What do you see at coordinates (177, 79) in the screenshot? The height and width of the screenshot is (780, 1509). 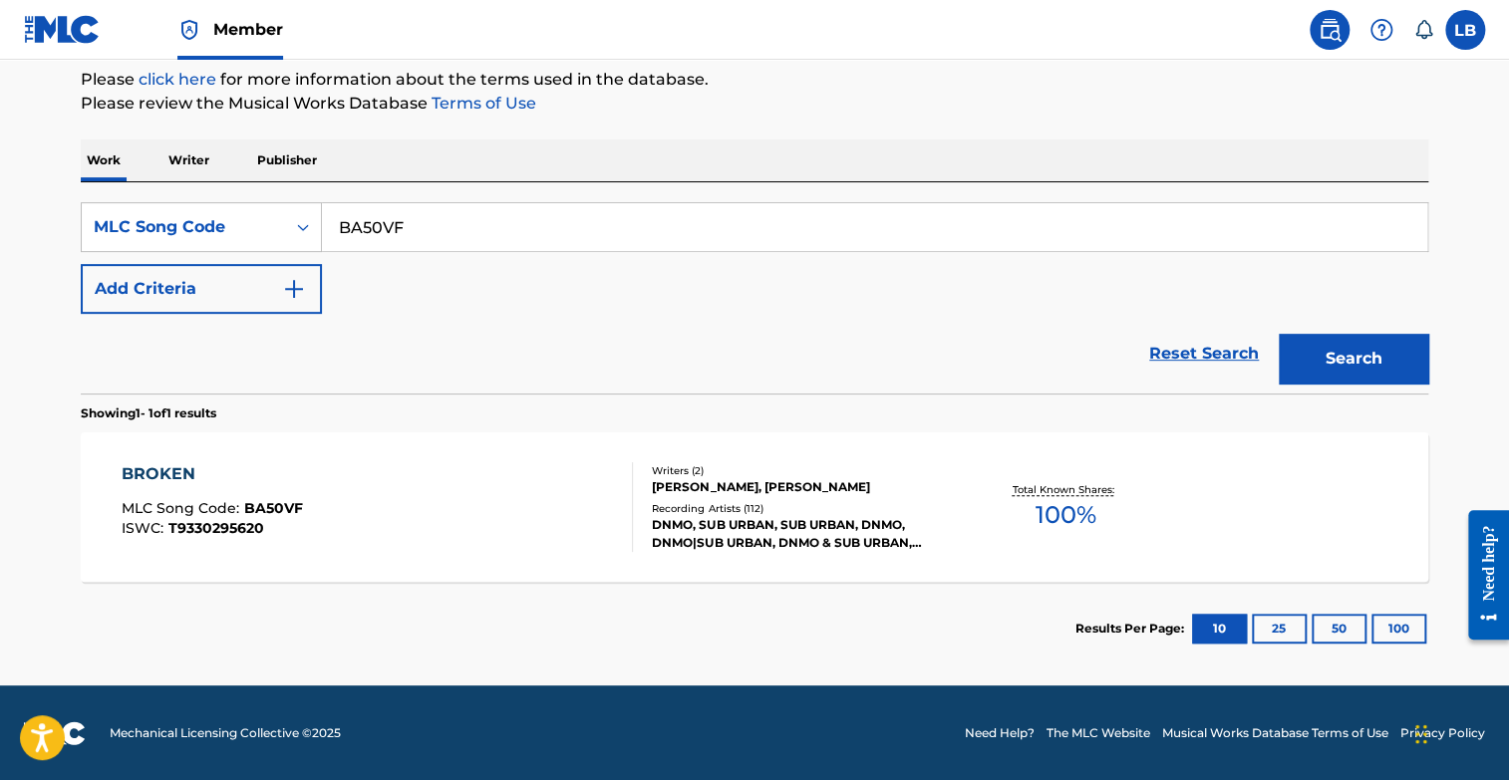 I see `a: click here` at bounding box center [177, 79].